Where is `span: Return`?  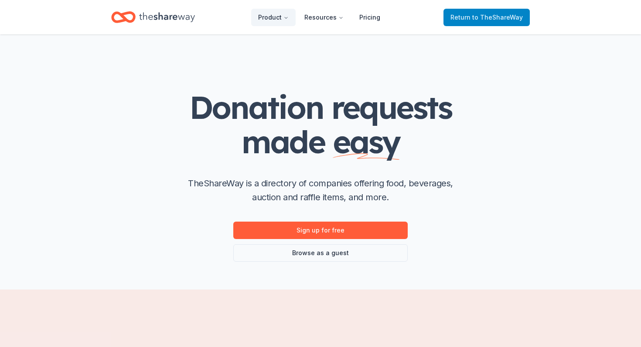
span: Return is located at coordinates (486, 17).